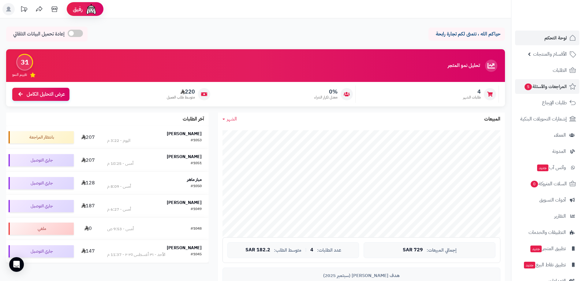  I want to click on a: المراجعات والأسئلة5, so click(548, 87).